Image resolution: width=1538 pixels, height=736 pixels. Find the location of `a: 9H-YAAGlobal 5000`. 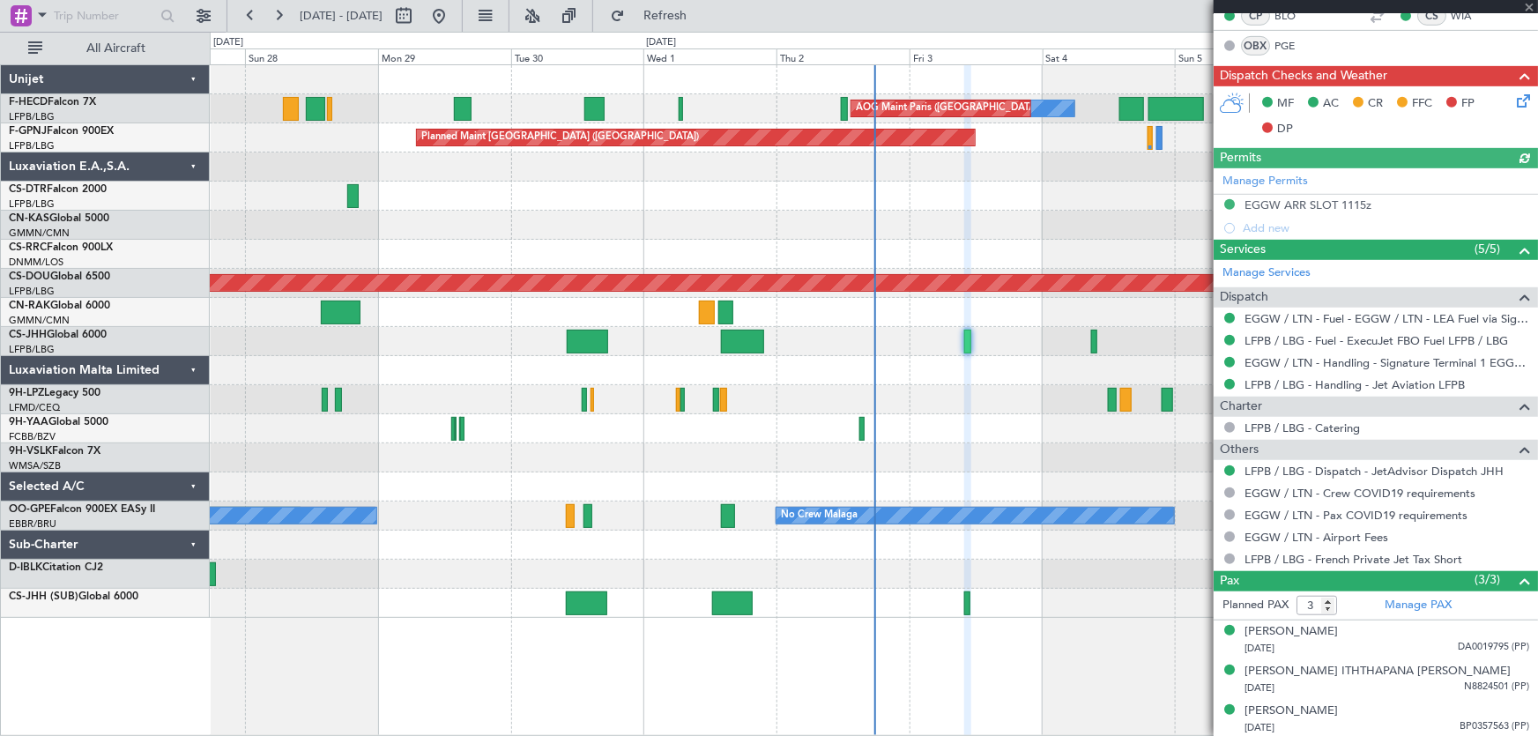

a: 9H-YAAGlobal 5000 is located at coordinates (58, 422).